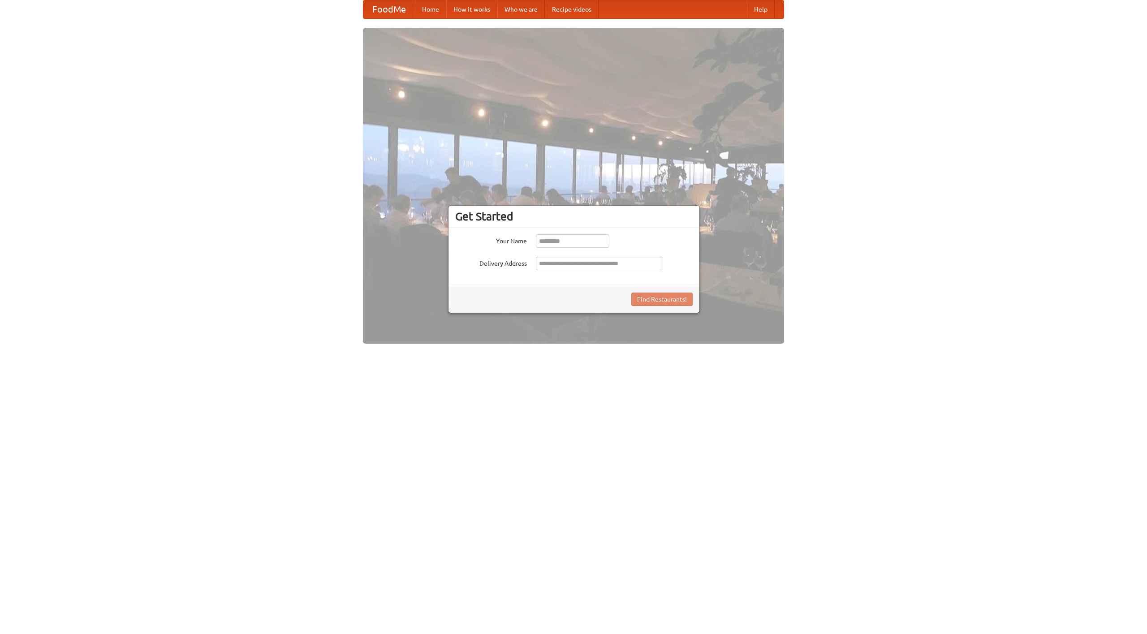  Describe the element at coordinates (574, 216) in the screenshot. I see `h3: Get Started` at that location.